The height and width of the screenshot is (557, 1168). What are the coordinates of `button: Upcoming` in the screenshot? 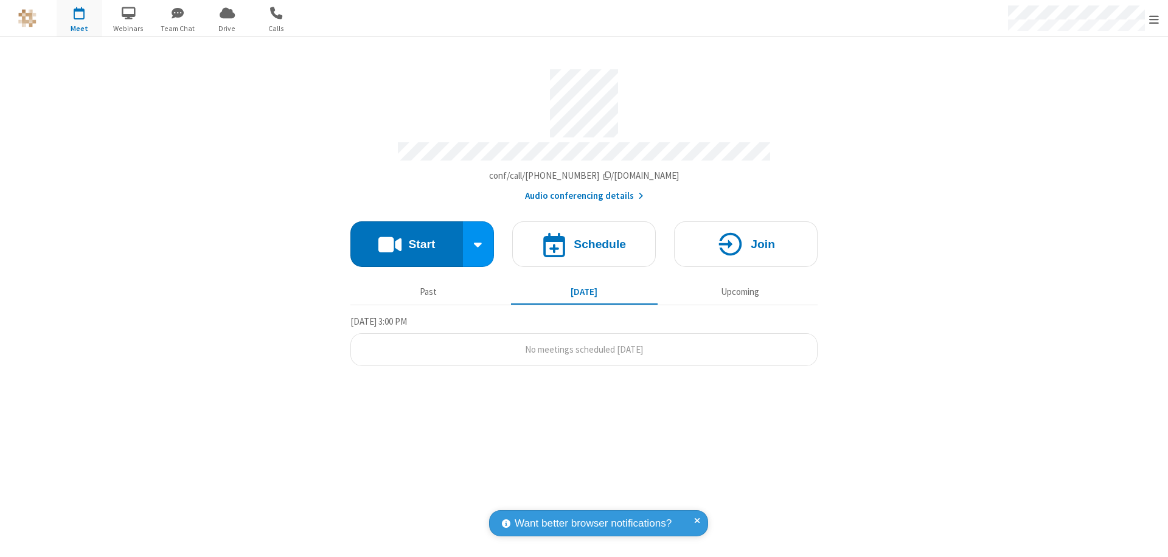 It's located at (740, 292).